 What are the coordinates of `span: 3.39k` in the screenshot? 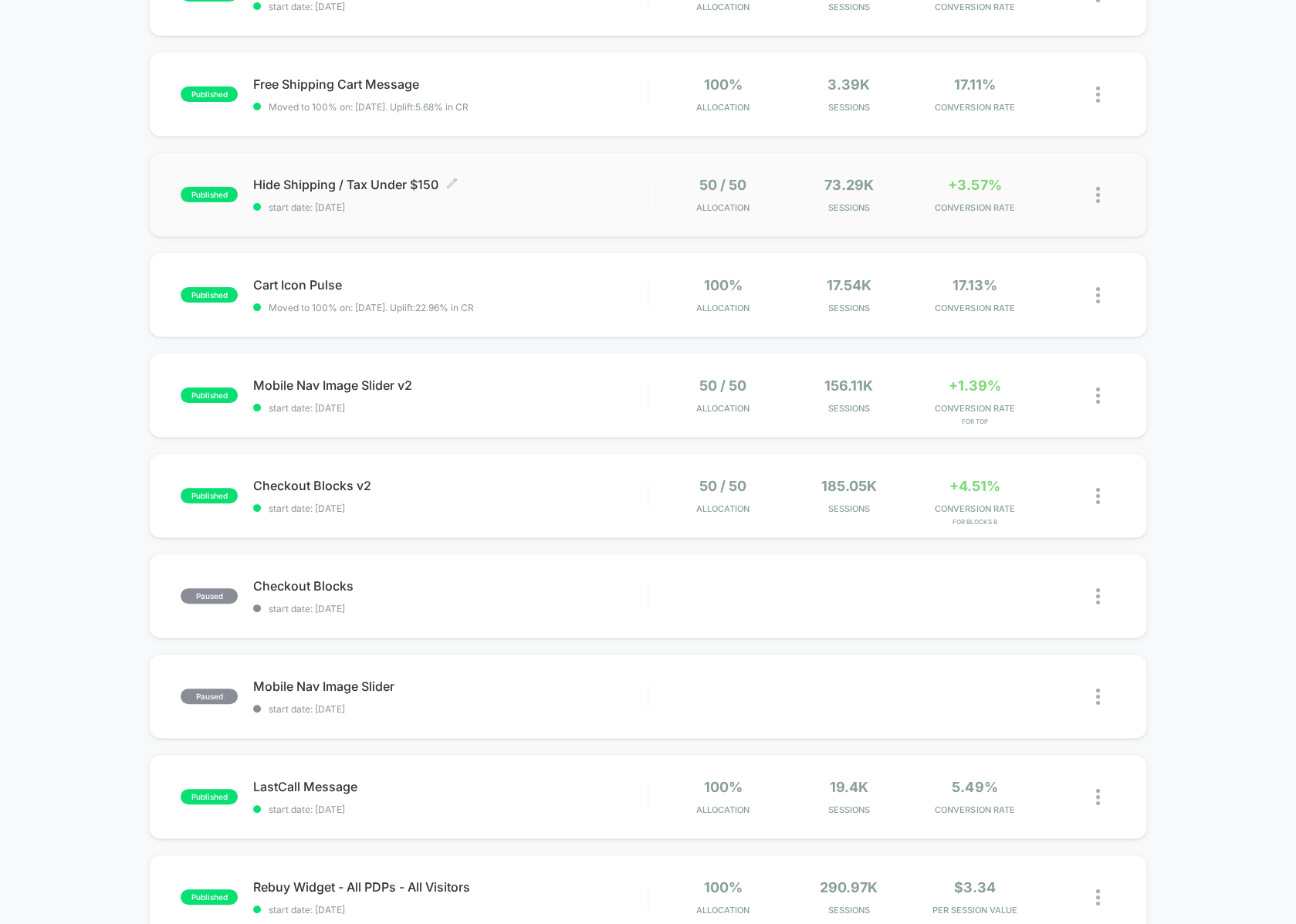 It's located at (848, 84).